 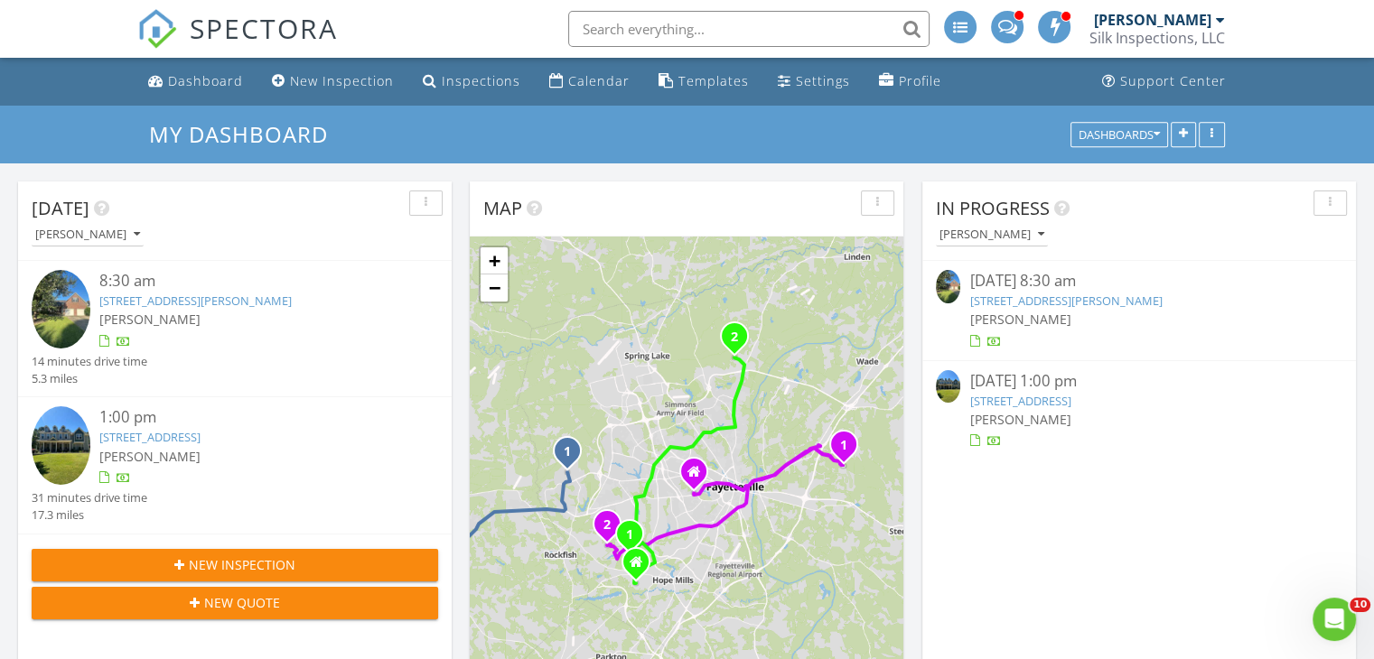 I want to click on a: Profile, so click(x=909, y=81).